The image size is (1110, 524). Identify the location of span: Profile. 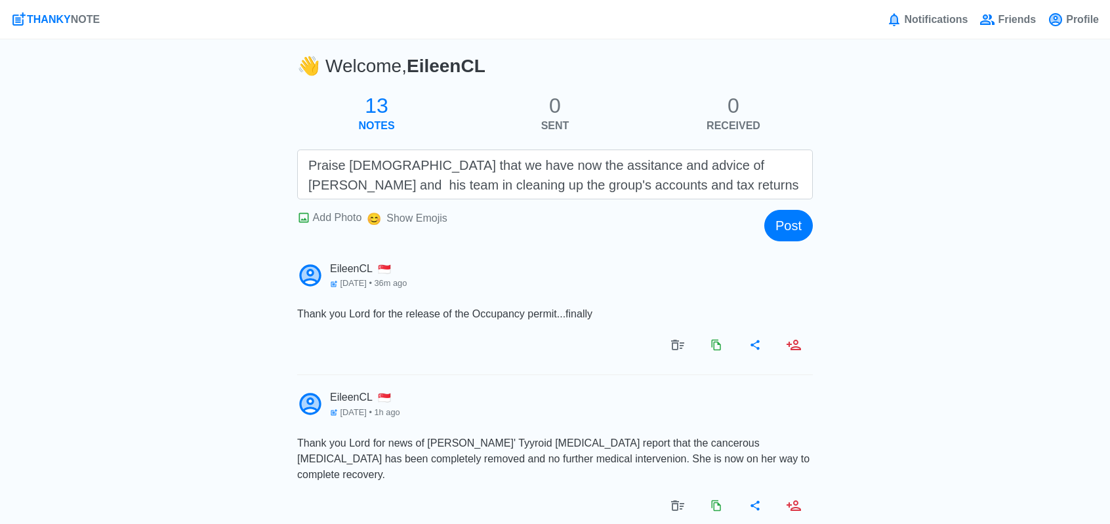
(1081, 20).